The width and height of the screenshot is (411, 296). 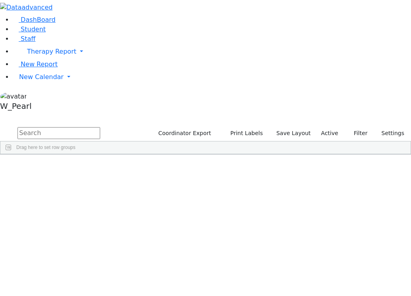 What do you see at coordinates (46, 148) in the screenshot?
I see `span: Drag here to set row groups` at bounding box center [46, 148].